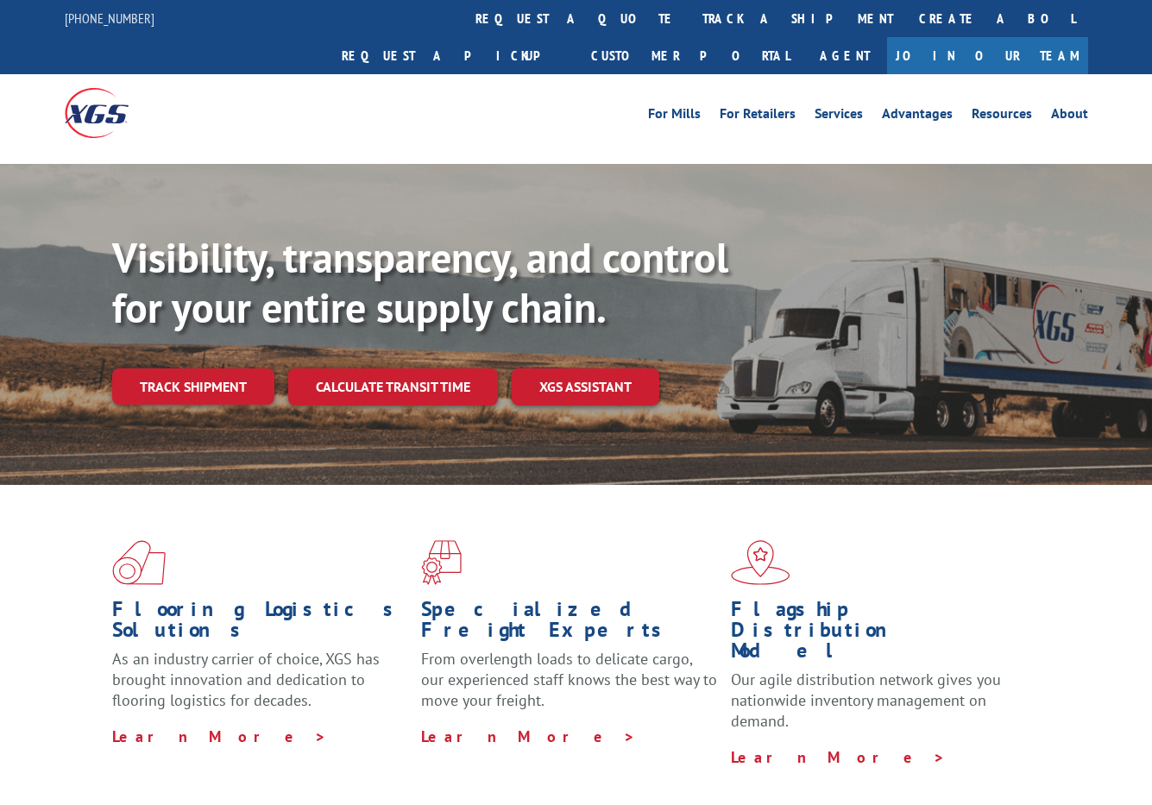  I want to click on a: Calculate transit time, so click(393, 387).